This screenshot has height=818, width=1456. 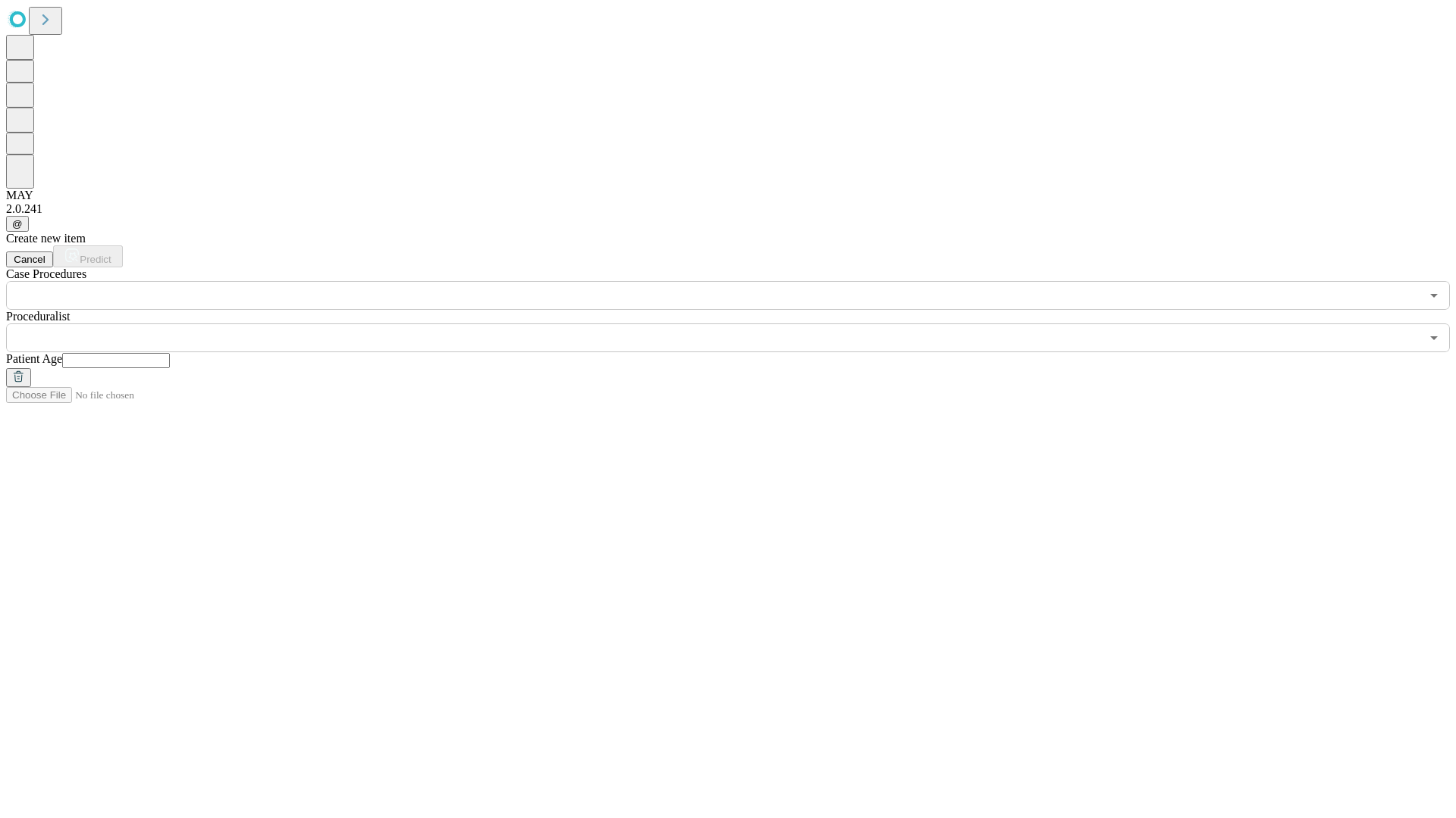 I want to click on span: Predict, so click(x=95, y=259).